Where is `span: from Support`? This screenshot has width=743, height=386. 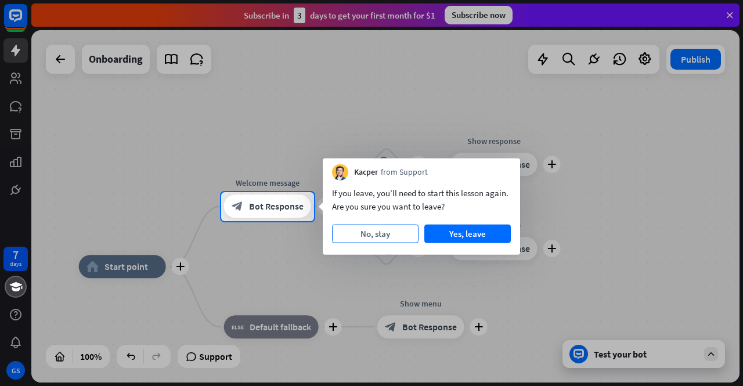
span: from Support is located at coordinates (404, 172).